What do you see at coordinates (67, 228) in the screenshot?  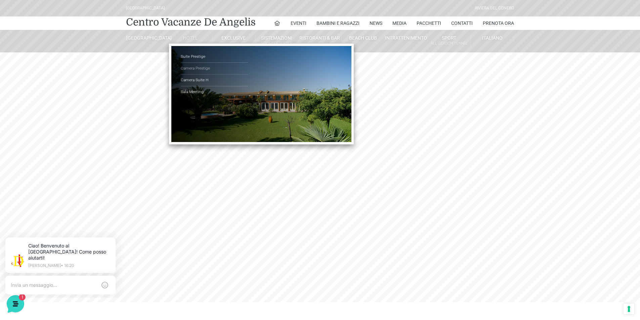 I see `p: Messaggi` at bounding box center [67, 228].